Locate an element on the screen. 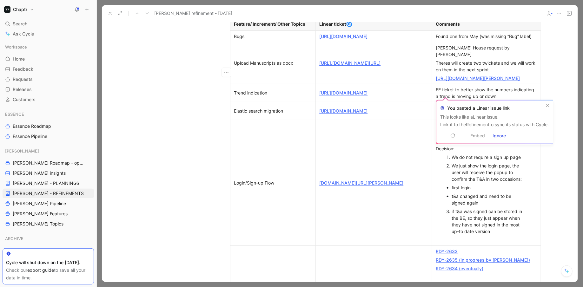 The image size is (583, 287). a: Feedback is located at coordinates (48, 69).